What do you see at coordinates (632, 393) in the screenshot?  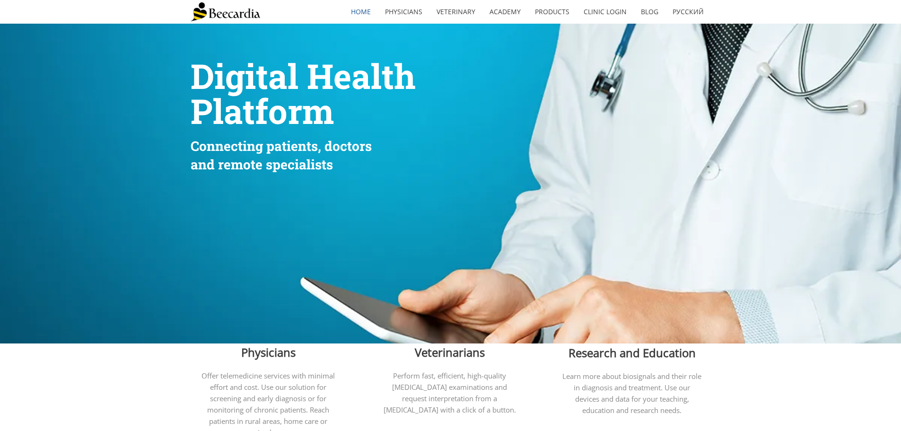 I see `span: Learn more about biosignals and their role in diagnosis and treatment. Use our devices and data f...` at bounding box center [632, 393].